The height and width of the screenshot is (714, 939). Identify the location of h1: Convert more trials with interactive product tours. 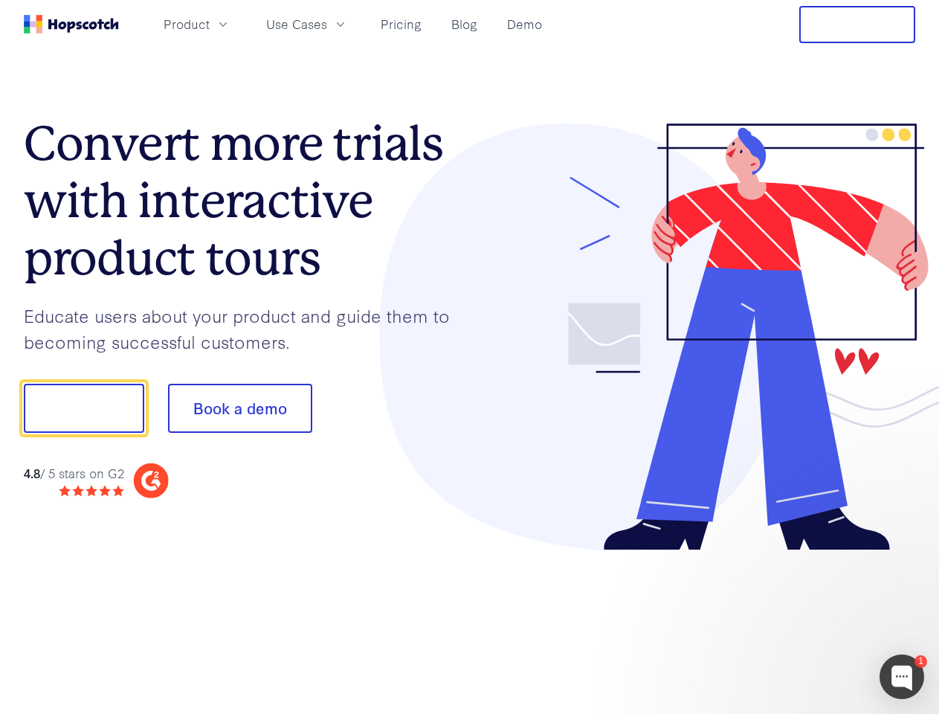
(247, 201).